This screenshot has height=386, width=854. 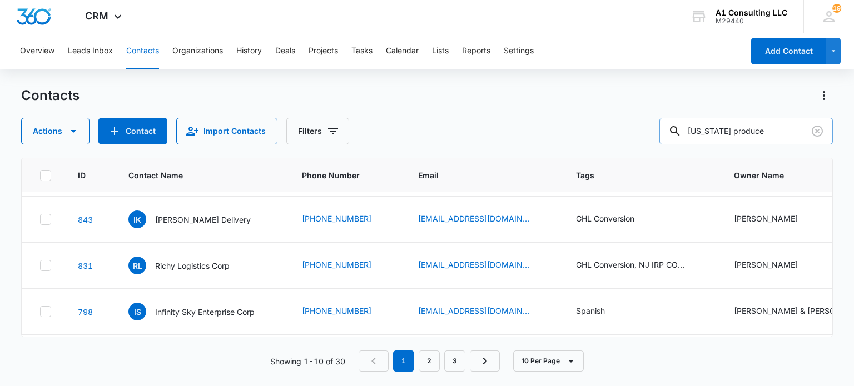 What do you see at coordinates (591, 311) in the screenshot?
I see `div: Spanish` at bounding box center [591, 311].